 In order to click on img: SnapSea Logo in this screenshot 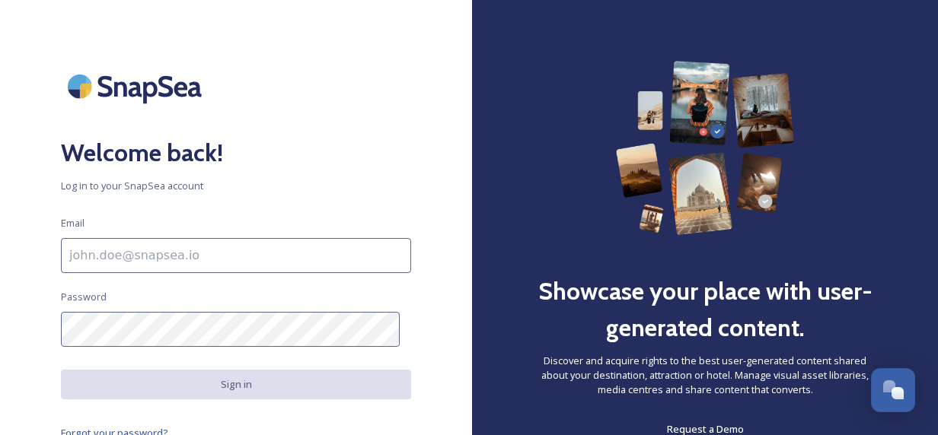, I will do `click(137, 86)`.